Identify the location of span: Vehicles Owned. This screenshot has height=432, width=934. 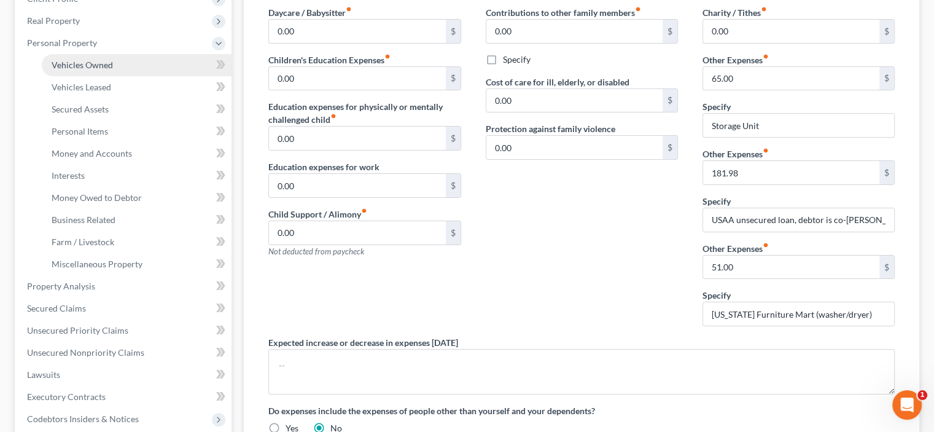
(82, 64).